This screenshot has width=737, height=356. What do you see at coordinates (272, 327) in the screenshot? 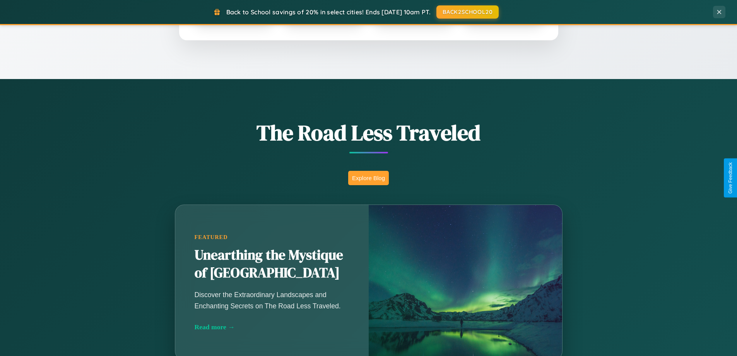
I see `div: Read more →` at bounding box center [272, 327].